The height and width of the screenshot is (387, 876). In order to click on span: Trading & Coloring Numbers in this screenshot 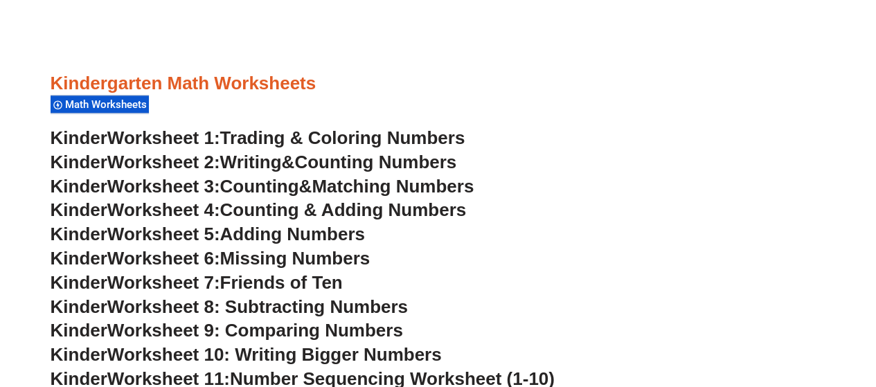, I will do `click(343, 138)`.